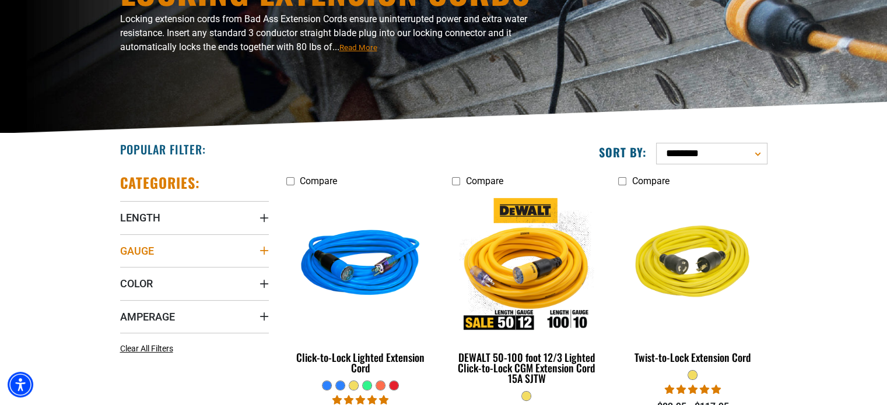 The image size is (887, 405). What do you see at coordinates (194, 217) in the screenshot?
I see `summary: Length` at bounding box center [194, 217].